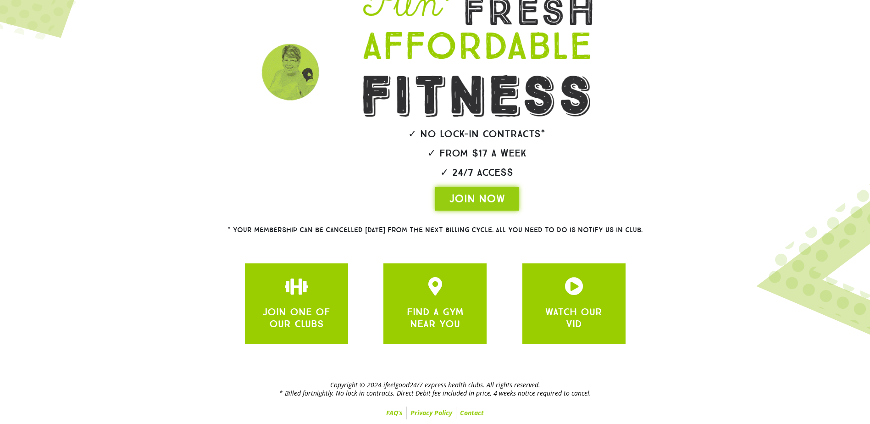 The height and width of the screenshot is (424, 870). Describe the element at coordinates (477, 153) in the screenshot. I see `h2: ✓ From $17 a week` at that location.